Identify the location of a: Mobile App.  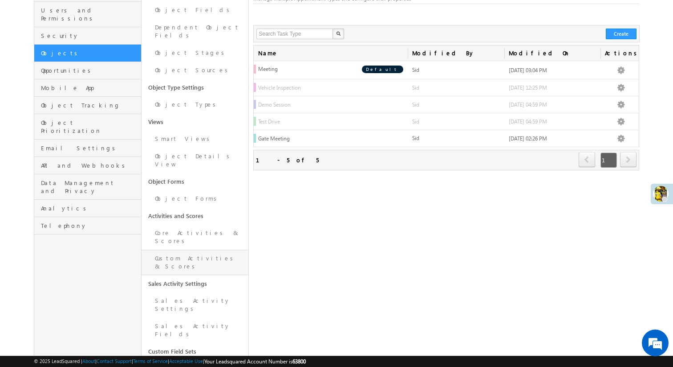
(88, 88).